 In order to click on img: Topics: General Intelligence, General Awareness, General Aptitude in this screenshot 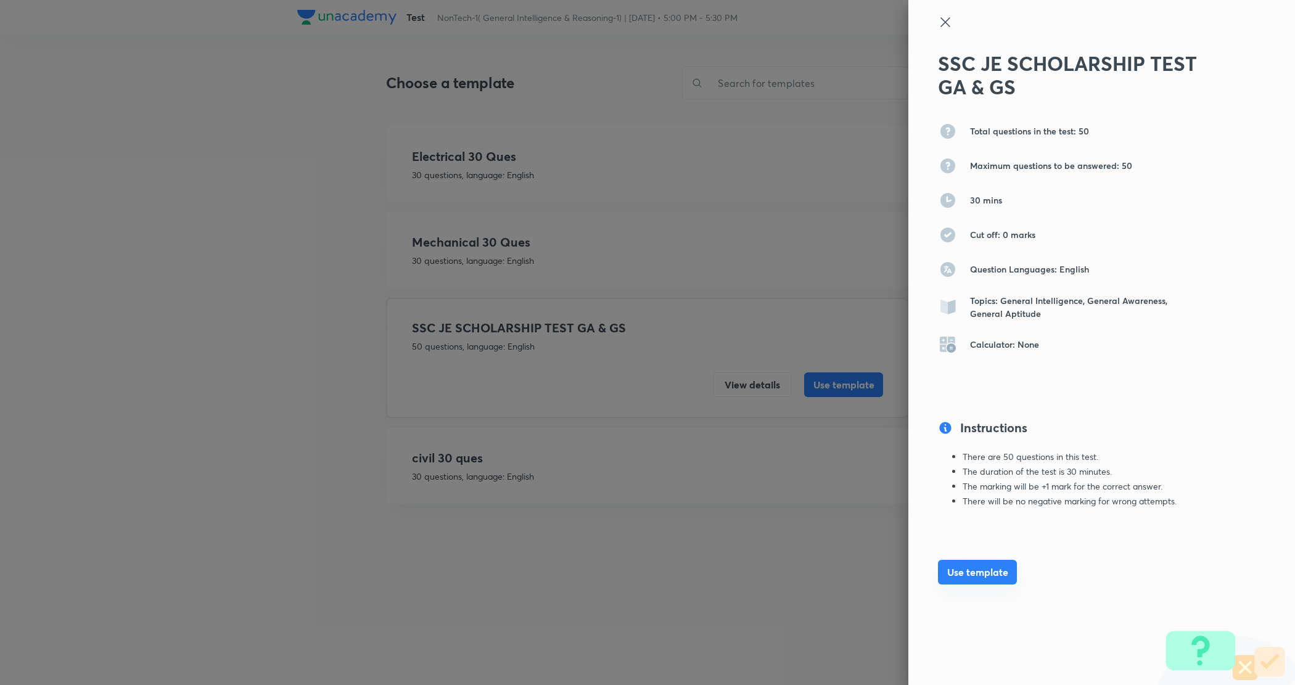, I will do `click(948, 307)`.